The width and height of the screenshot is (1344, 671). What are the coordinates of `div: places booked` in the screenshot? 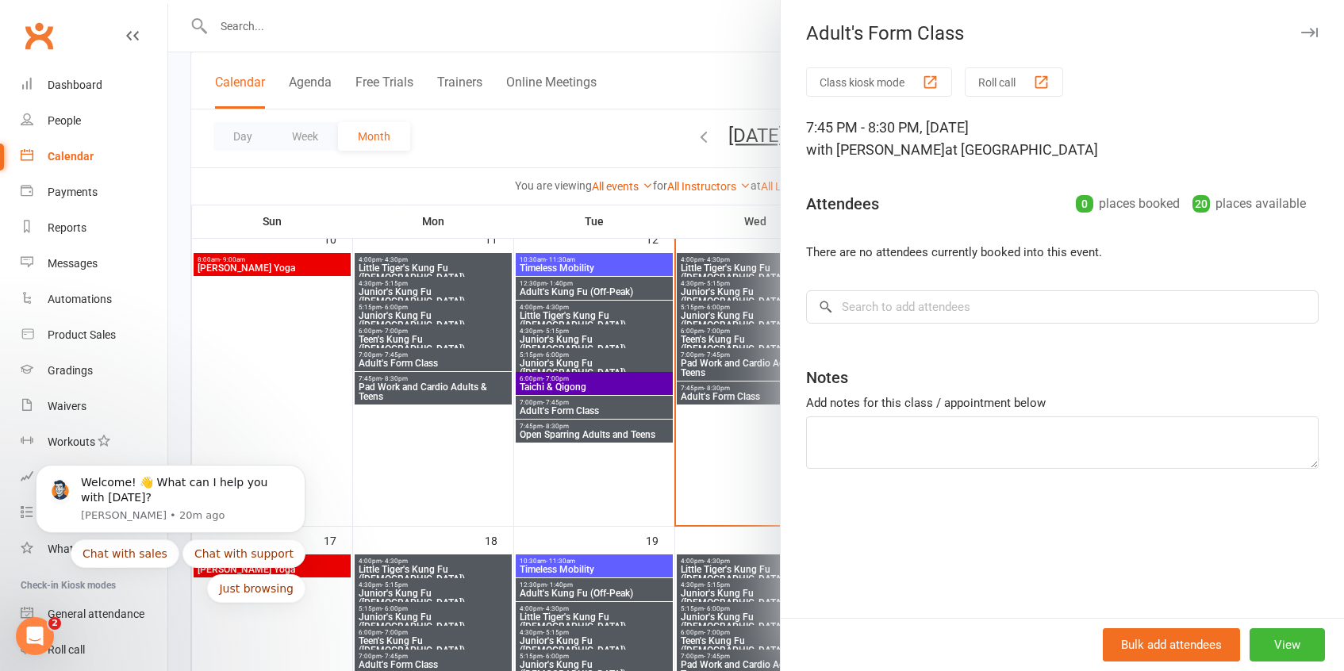 It's located at (1128, 204).